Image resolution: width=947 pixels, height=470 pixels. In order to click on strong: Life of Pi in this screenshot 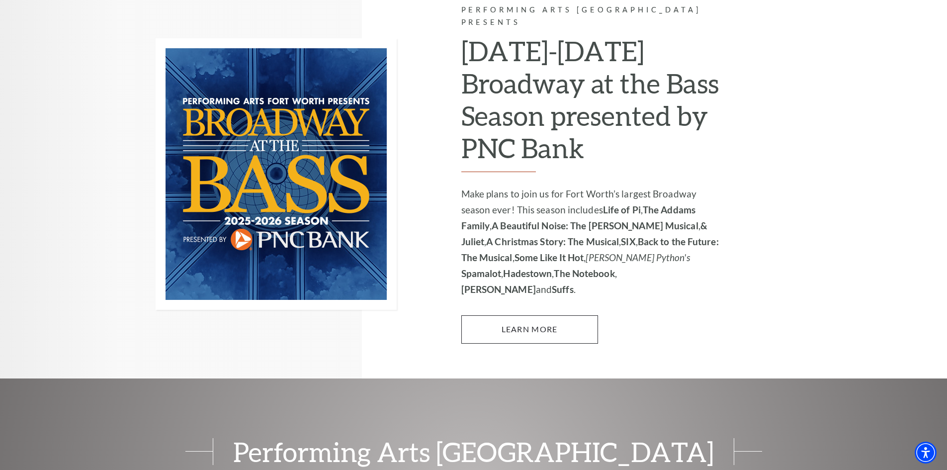, I will do `click(622, 209)`.